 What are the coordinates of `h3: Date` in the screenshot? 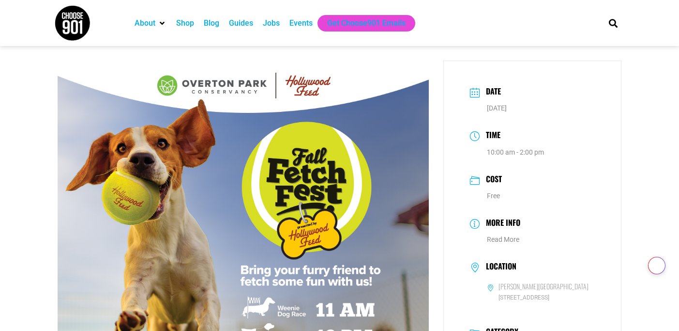 It's located at (491, 92).